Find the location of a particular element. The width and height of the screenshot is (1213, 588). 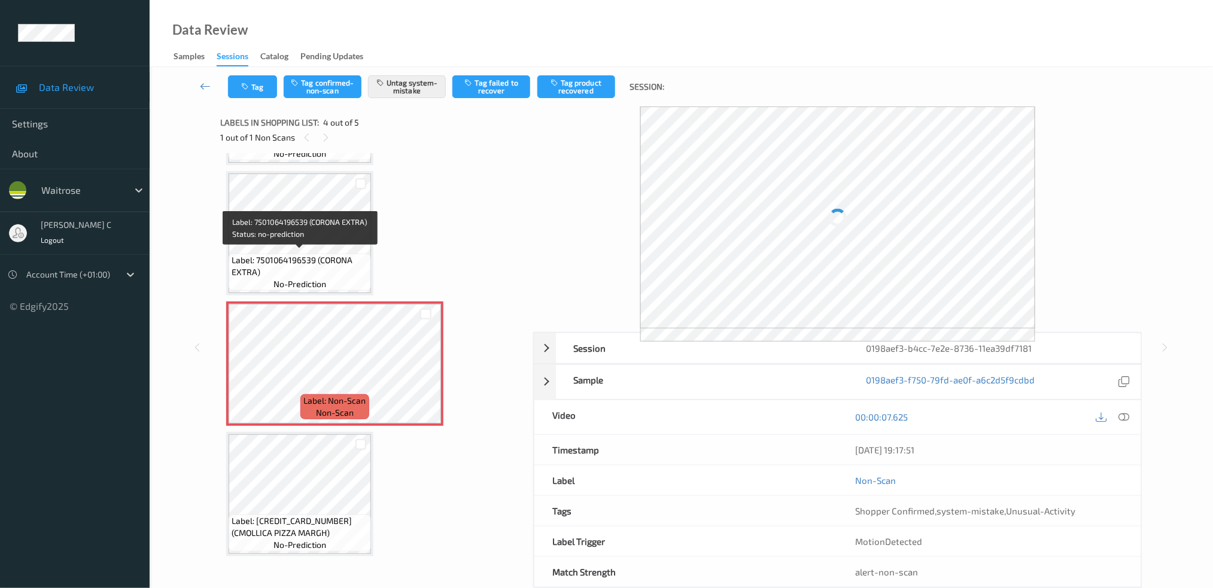

div: Session is located at coordinates (702, 348).